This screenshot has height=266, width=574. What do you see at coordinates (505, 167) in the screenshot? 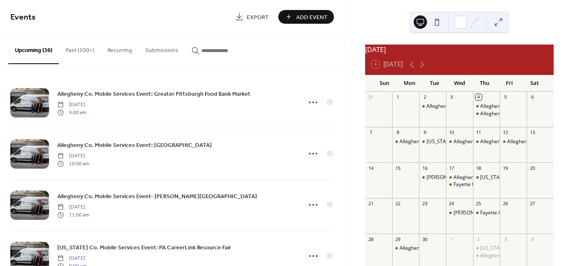
I see `div: 19` at bounding box center [505, 167].